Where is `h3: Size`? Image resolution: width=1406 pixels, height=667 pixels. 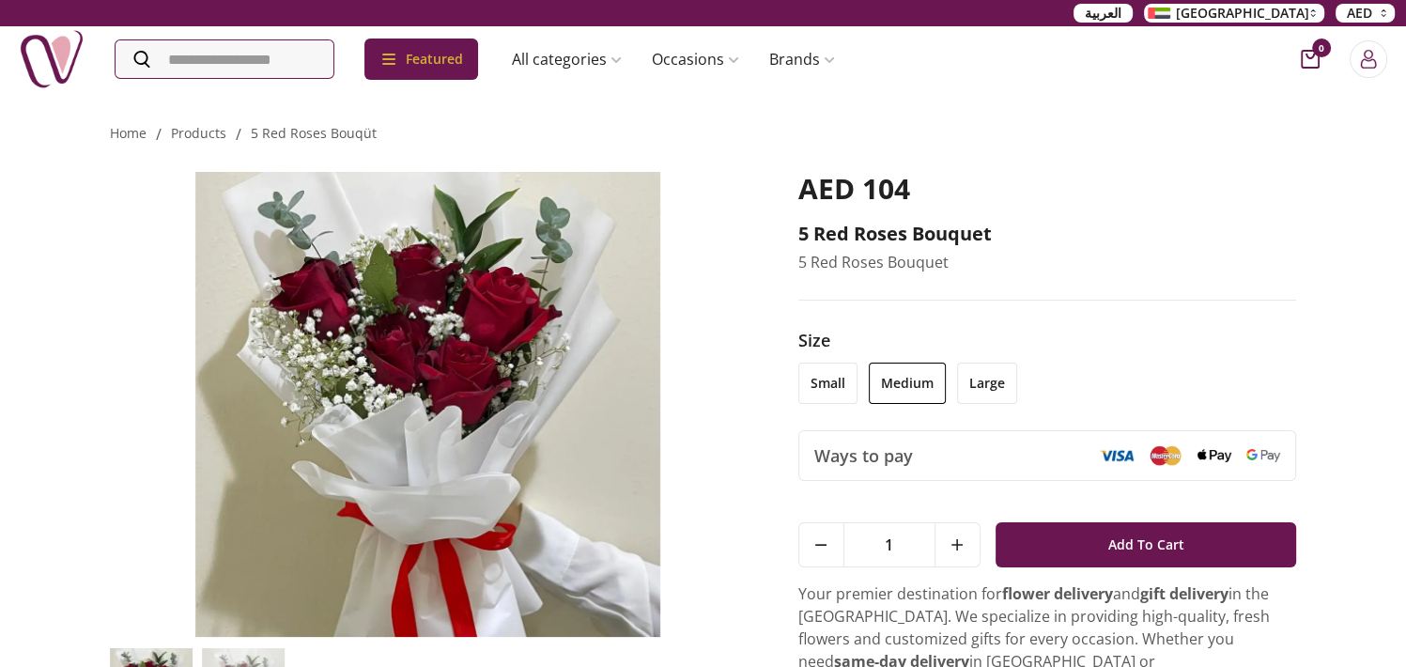
h3: Size is located at coordinates (1047, 340).